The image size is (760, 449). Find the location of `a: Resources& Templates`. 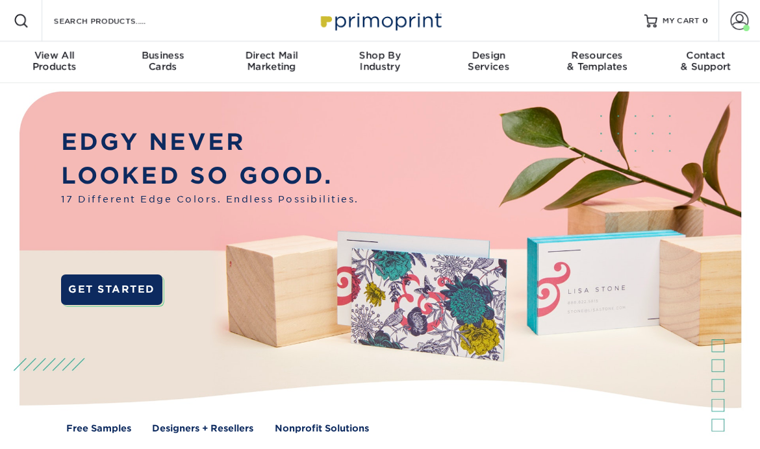

a: Resources& Templates is located at coordinates (597, 62).